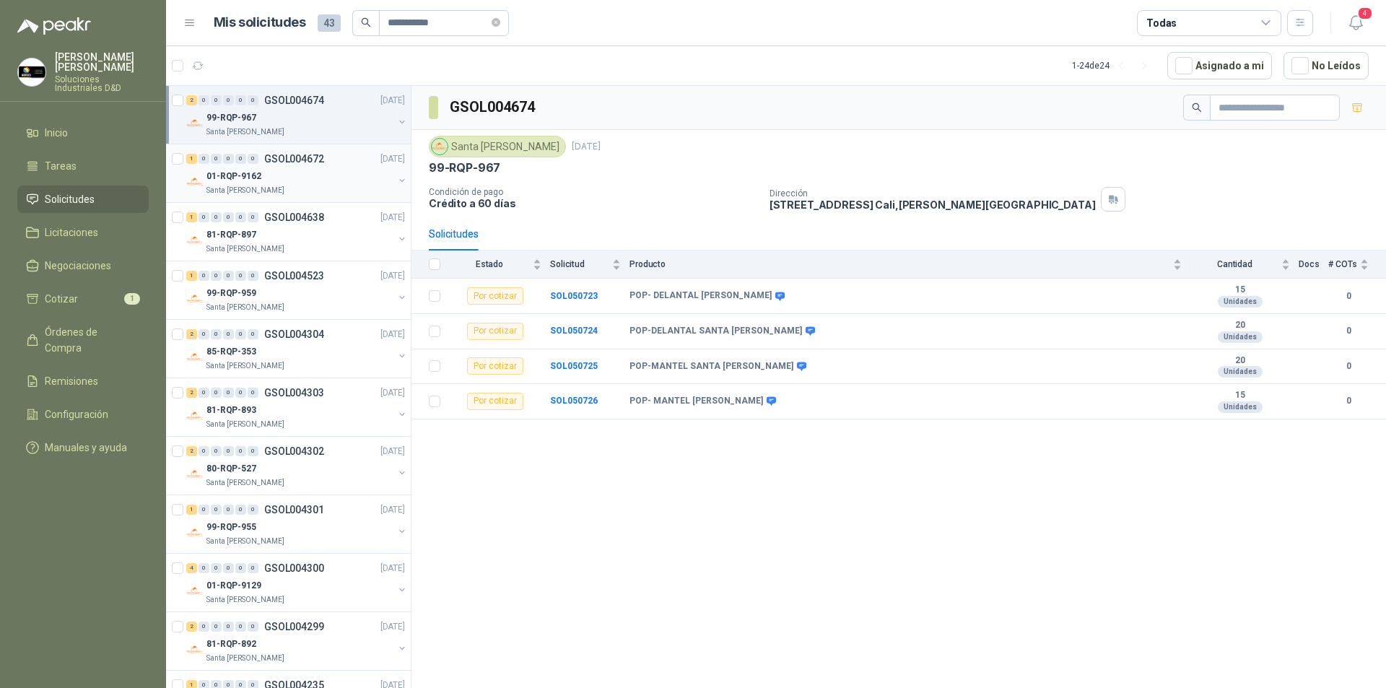 Image resolution: width=1386 pixels, height=688 pixels. Describe the element at coordinates (71, 381) in the screenshot. I see `span: Remisiones` at that location.